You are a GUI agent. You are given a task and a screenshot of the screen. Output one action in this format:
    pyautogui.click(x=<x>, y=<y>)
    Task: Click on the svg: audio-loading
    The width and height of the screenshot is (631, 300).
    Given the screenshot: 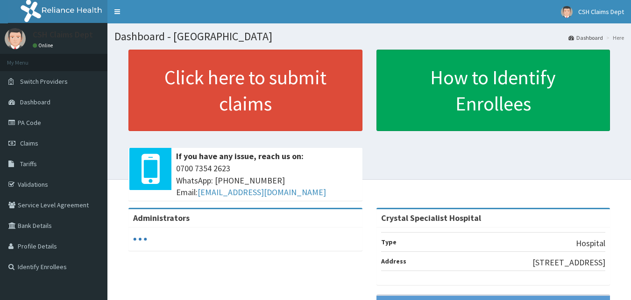 What is the action you would take?
    pyautogui.click(x=140, y=239)
    